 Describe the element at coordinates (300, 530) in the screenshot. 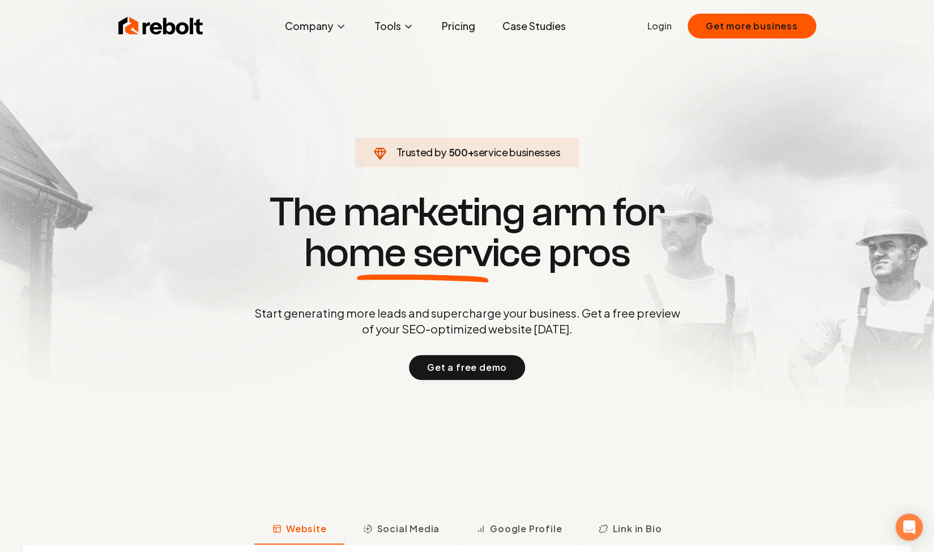

I see `button: Website` at that location.